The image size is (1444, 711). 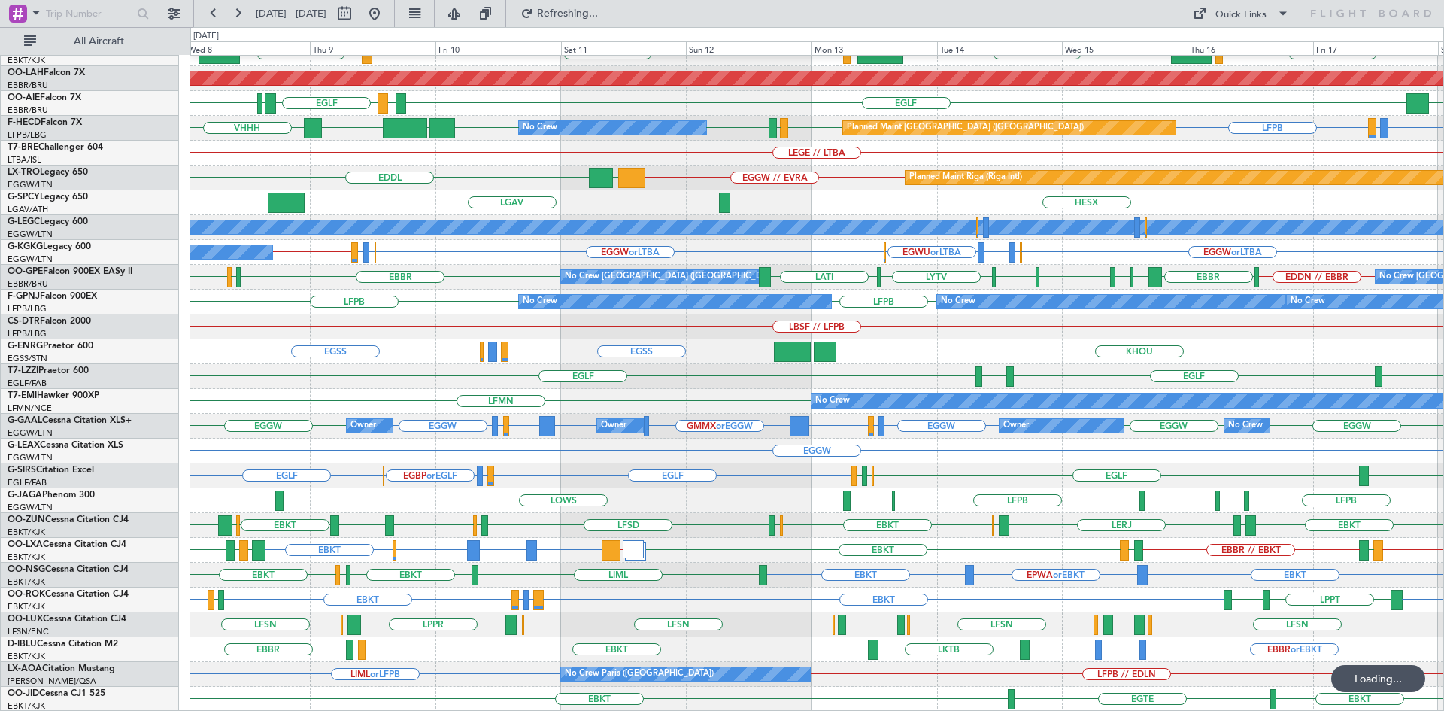 What do you see at coordinates (22, 396) in the screenshot?
I see `span: T7-EMI` at bounding box center [22, 396].